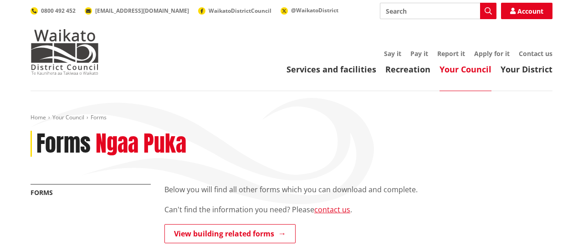 This screenshot has height=251, width=583. I want to click on span: @WaikatoDistrict, so click(315, 10).